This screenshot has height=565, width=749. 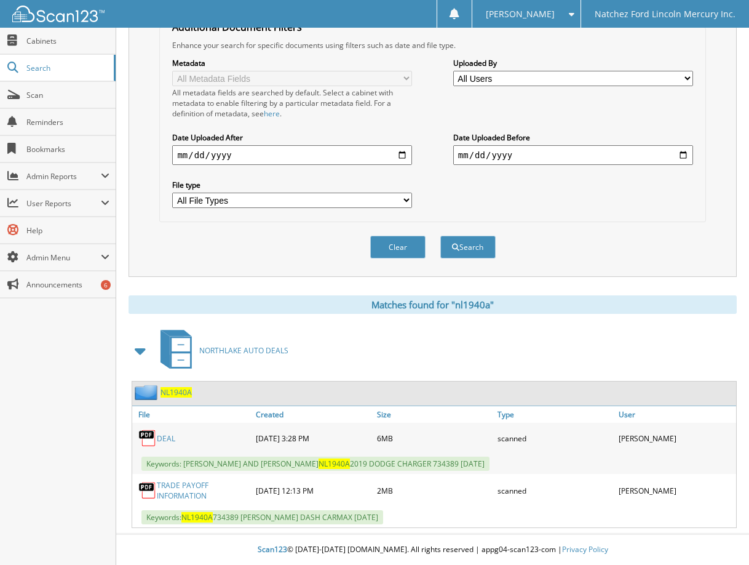 What do you see at coordinates (292, 137) in the screenshot?
I see `label: Date Uploaded After` at bounding box center [292, 137].